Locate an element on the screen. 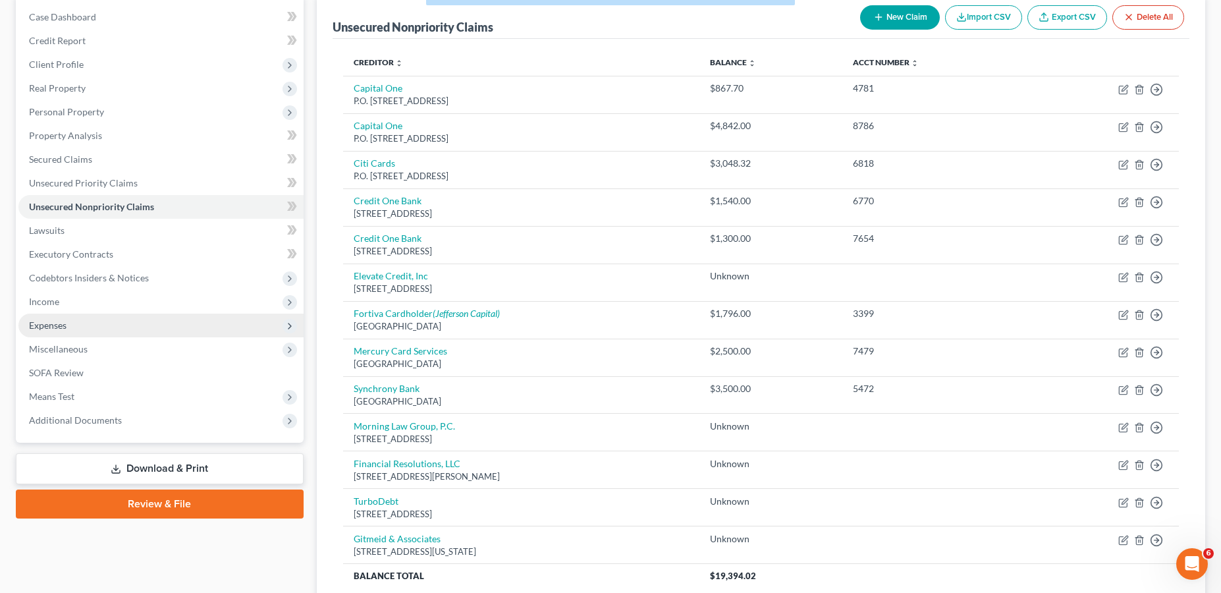  div: $3,500.00 is located at coordinates (771, 389).